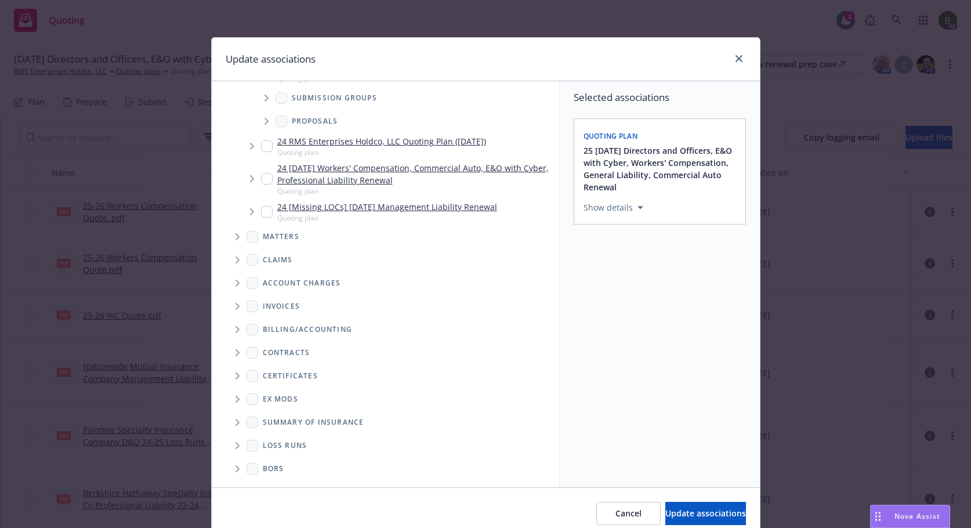  I want to click on span: Update associations, so click(705, 513).